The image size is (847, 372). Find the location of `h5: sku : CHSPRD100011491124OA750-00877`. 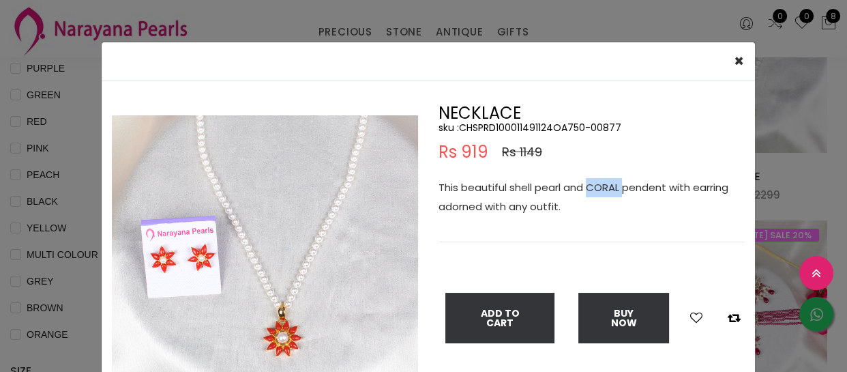

h5: sku : CHSPRD100011491124OA750-00877 is located at coordinates (591, 128).